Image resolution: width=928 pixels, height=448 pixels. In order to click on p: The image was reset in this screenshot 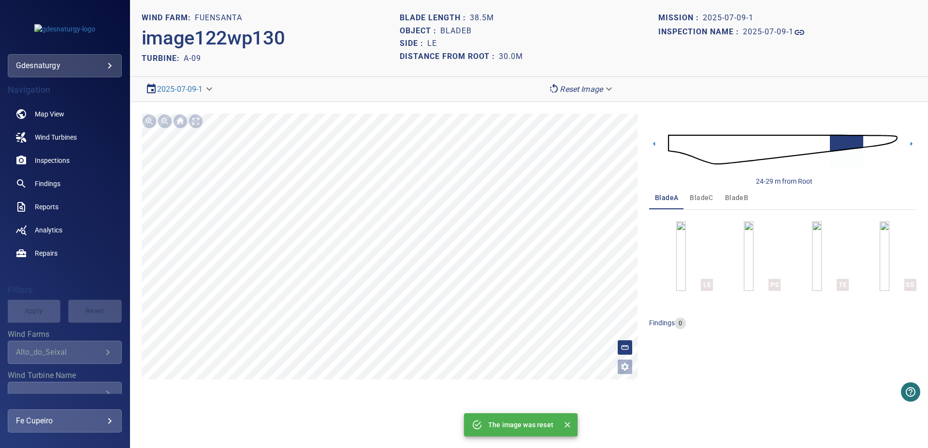, I will do `click(520, 425)`.